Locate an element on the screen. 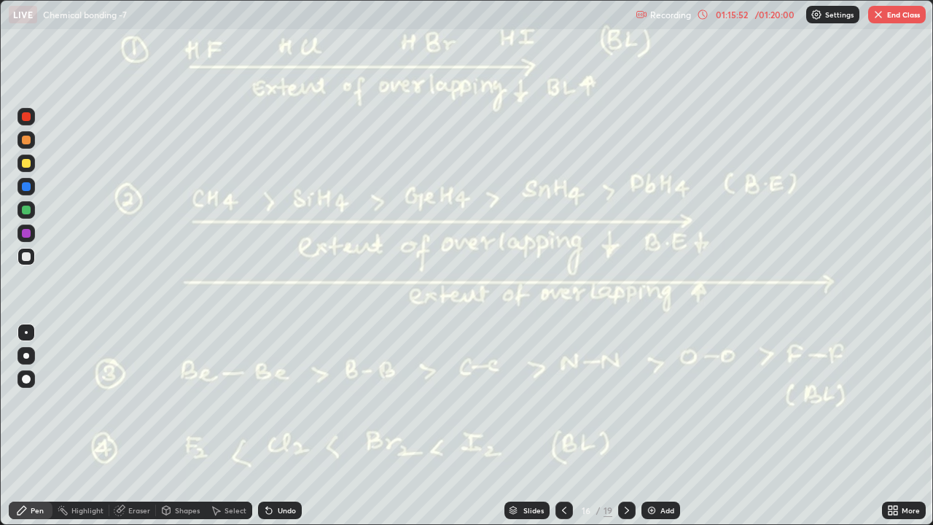  div: 01:15:52 is located at coordinates (732, 15).